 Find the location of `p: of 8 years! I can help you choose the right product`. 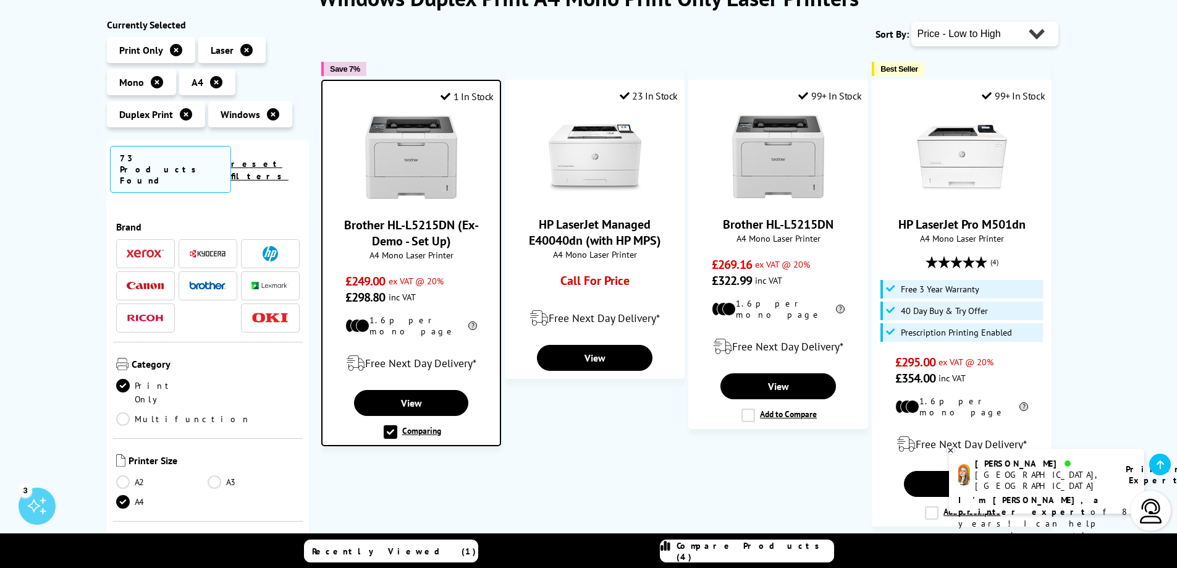

p: of 8 years! I can help you choose the right product is located at coordinates (1047, 523).